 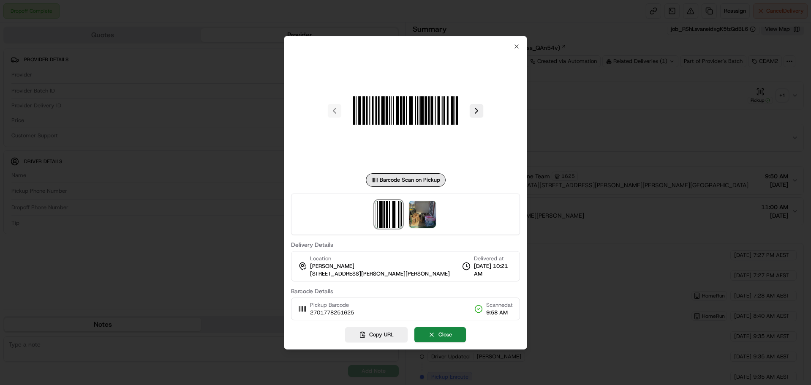 What do you see at coordinates (377, 335) in the screenshot?
I see `button: Copy URL` at bounding box center [377, 335].